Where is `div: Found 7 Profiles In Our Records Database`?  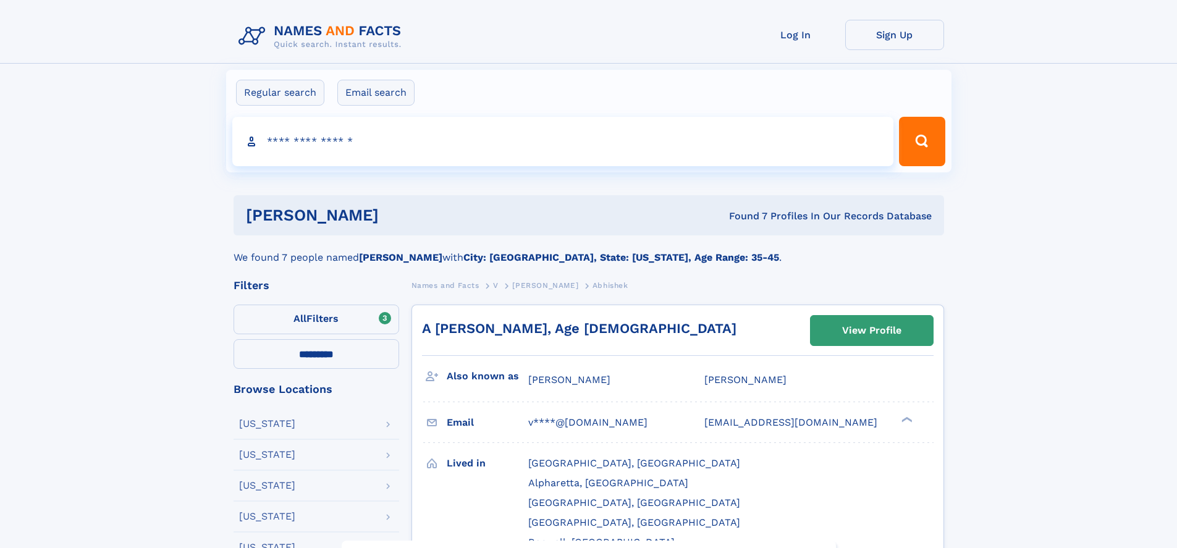 div: Found 7 Profiles In Our Records Database is located at coordinates (743, 216).